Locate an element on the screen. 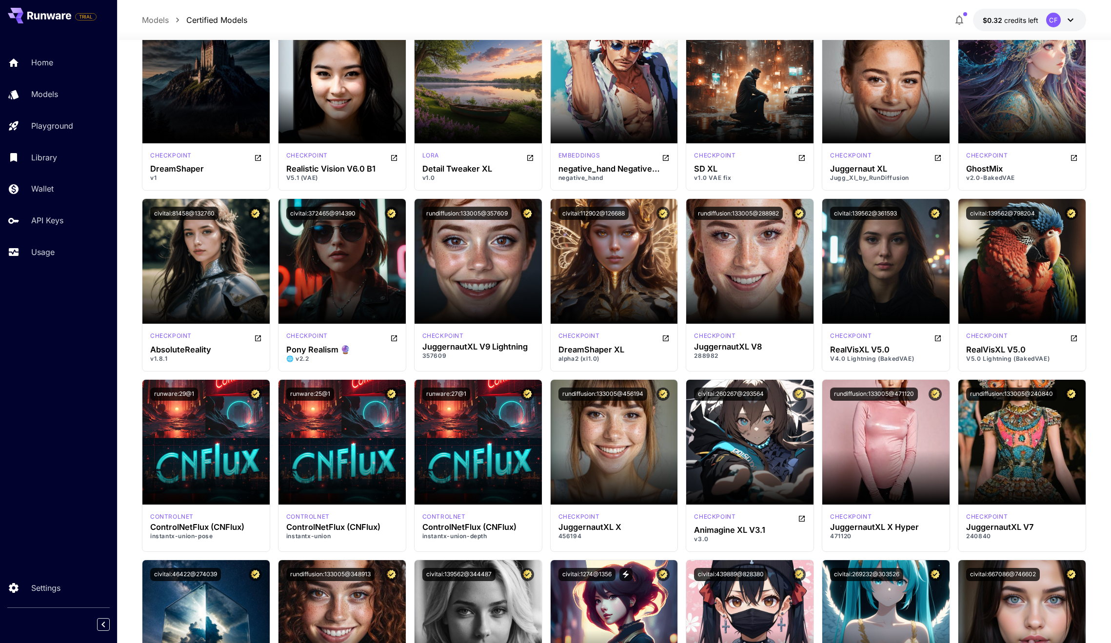 This screenshot has width=1111, height=643. p: Jugg_XI_by_RunDiffusion is located at coordinates (886, 178).